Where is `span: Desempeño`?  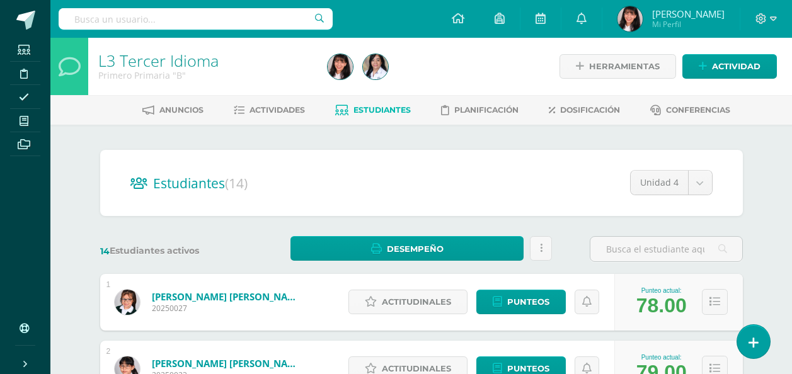 span: Desempeño is located at coordinates (415, 249).